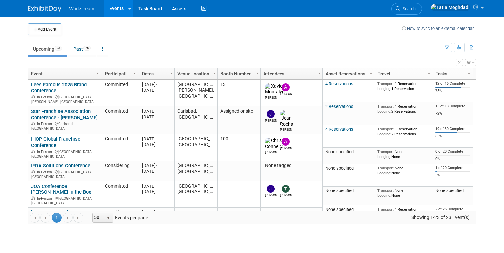 The height and width of the screenshot is (253, 504). I want to click on div: 0 of 20 Complete, so click(452, 152).